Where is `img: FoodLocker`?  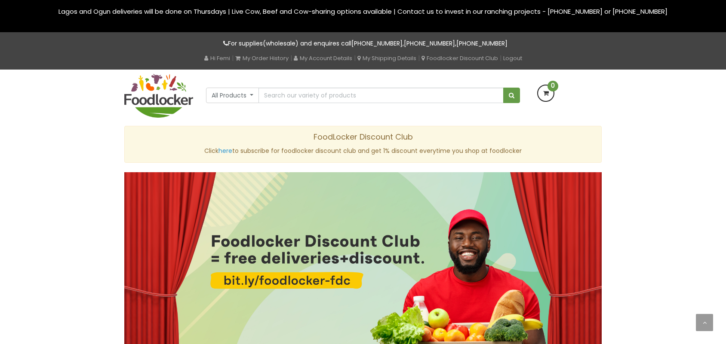 img: FoodLocker is located at coordinates (159, 96).